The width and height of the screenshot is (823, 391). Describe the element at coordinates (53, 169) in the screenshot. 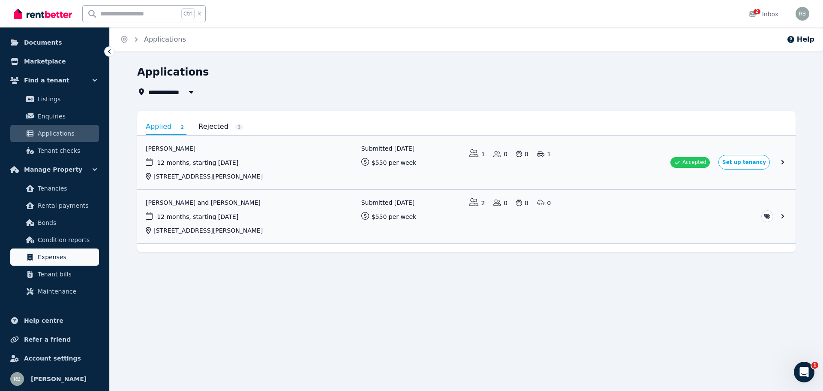

I see `span: Manage Property` at that location.